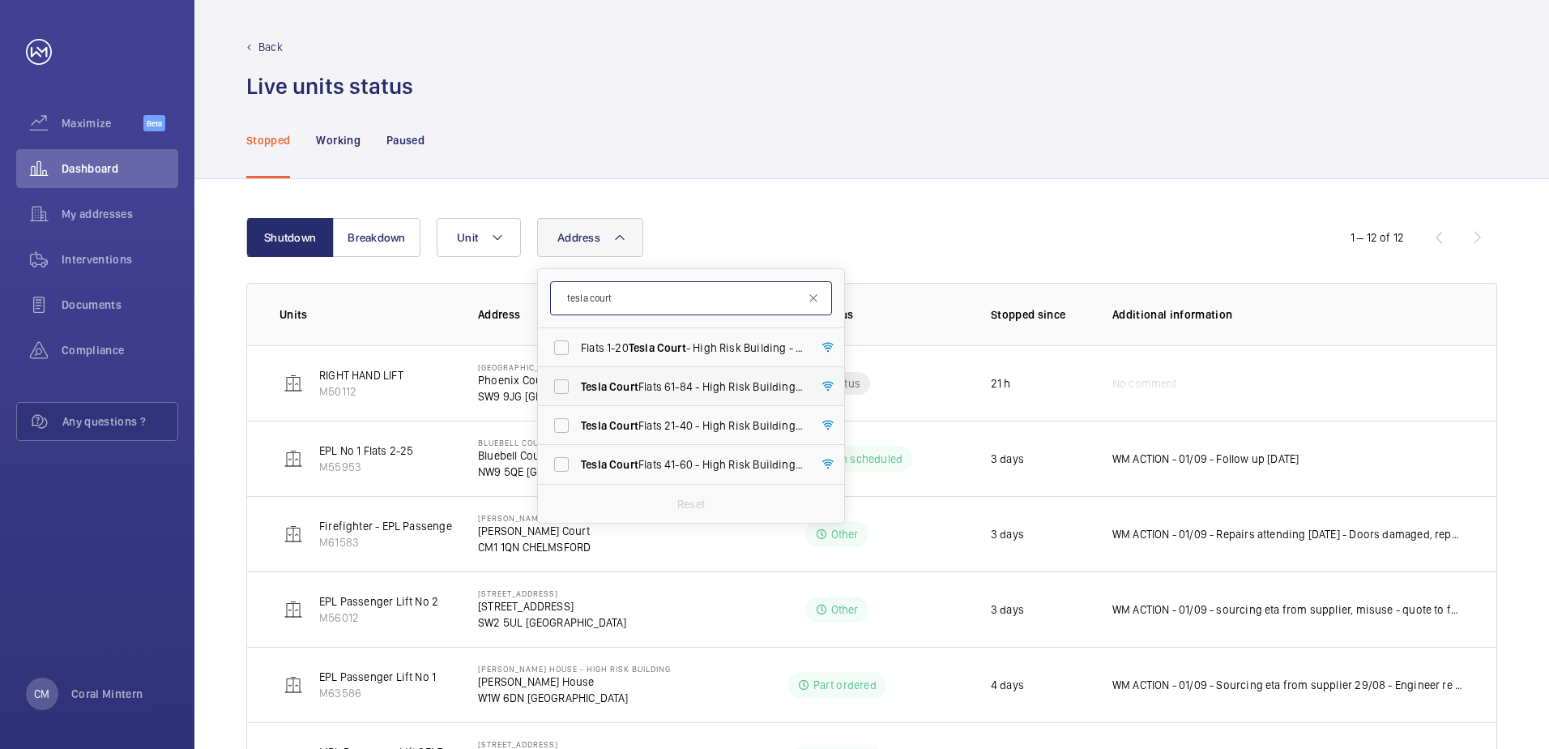  I want to click on p: EPL Passenger Lift No 2, so click(378, 601).